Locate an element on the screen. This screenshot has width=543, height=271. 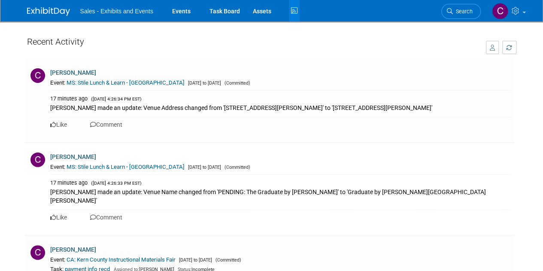
img: ExhibitDay is located at coordinates (49, 12).